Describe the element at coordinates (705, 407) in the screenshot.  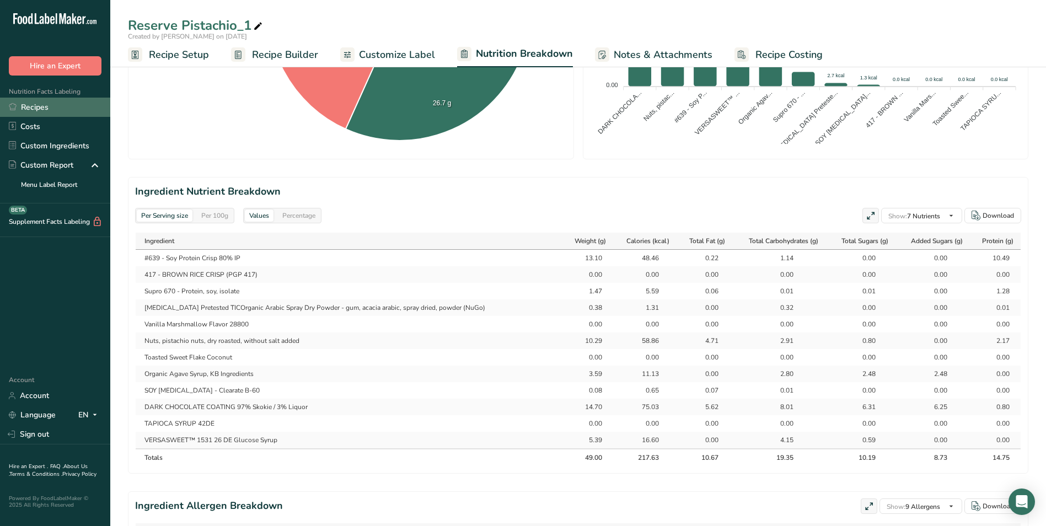
I see `div: 5.62` at that location.